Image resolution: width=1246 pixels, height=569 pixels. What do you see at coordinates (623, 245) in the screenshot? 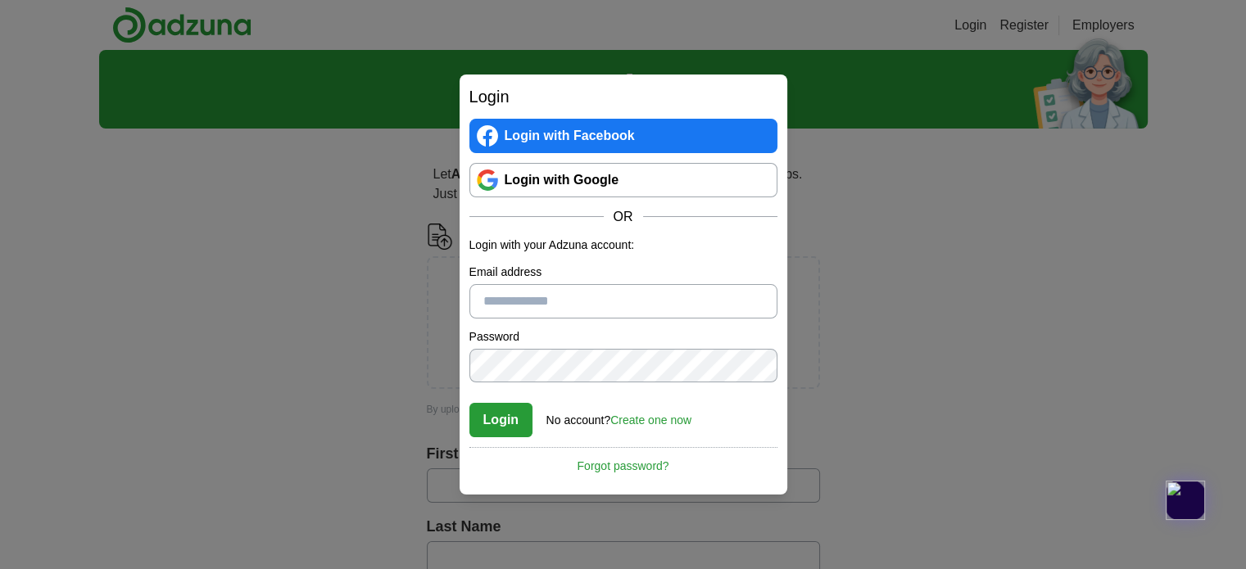
I see `p: Login with your Adzuna account:` at bounding box center [623, 245].